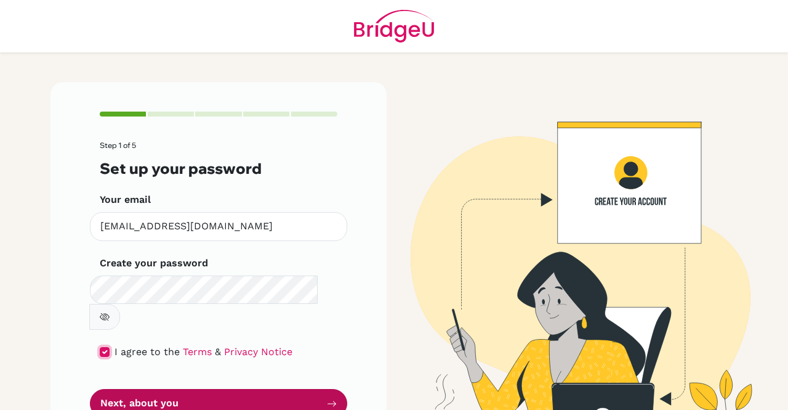  I want to click on span: I agree to the, so click(147, 351).